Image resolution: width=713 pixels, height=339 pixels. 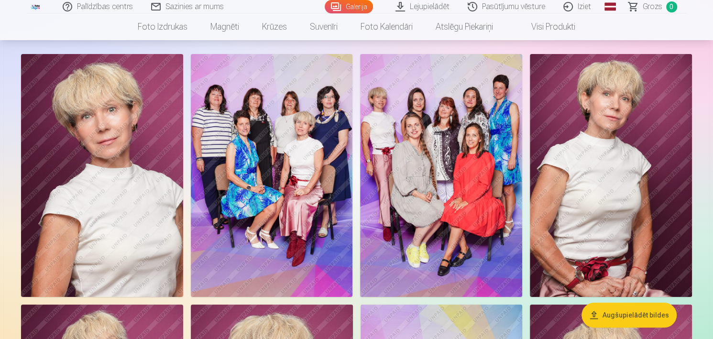 I want to click on a: Magnēti, so click(x=225, y=27).